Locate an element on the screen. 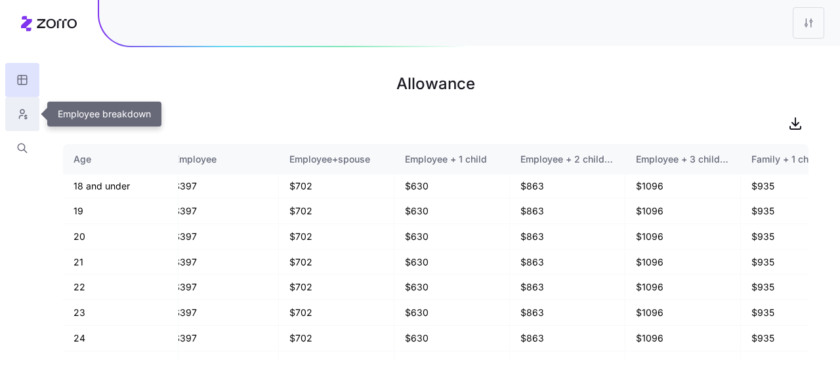 The image size is (840, 392). div: Employee + 3 children is located at coordinates (682, 159).